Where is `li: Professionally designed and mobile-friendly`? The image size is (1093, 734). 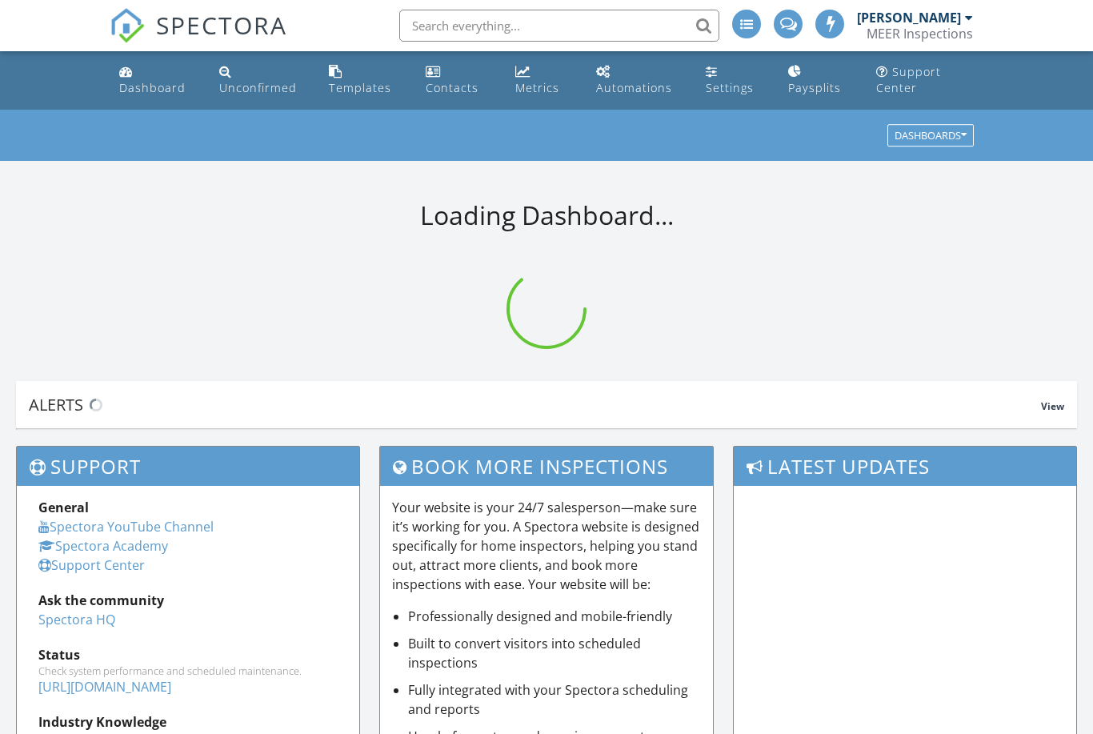 li: Professionally designed and mobile-friendly is located at coordinates (554, 616).